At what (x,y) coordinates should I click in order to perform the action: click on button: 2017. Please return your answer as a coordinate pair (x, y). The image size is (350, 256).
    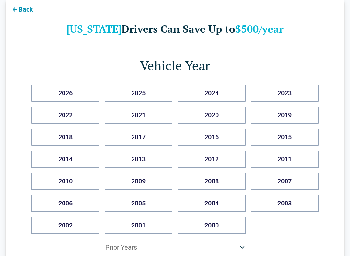
    Looking at the image, I should click on (139, 138).